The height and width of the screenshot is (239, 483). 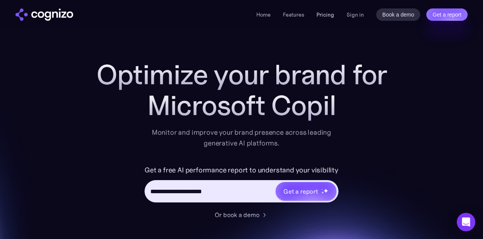 I want to click on a: Or book a demo, so click(x=242, y=215).